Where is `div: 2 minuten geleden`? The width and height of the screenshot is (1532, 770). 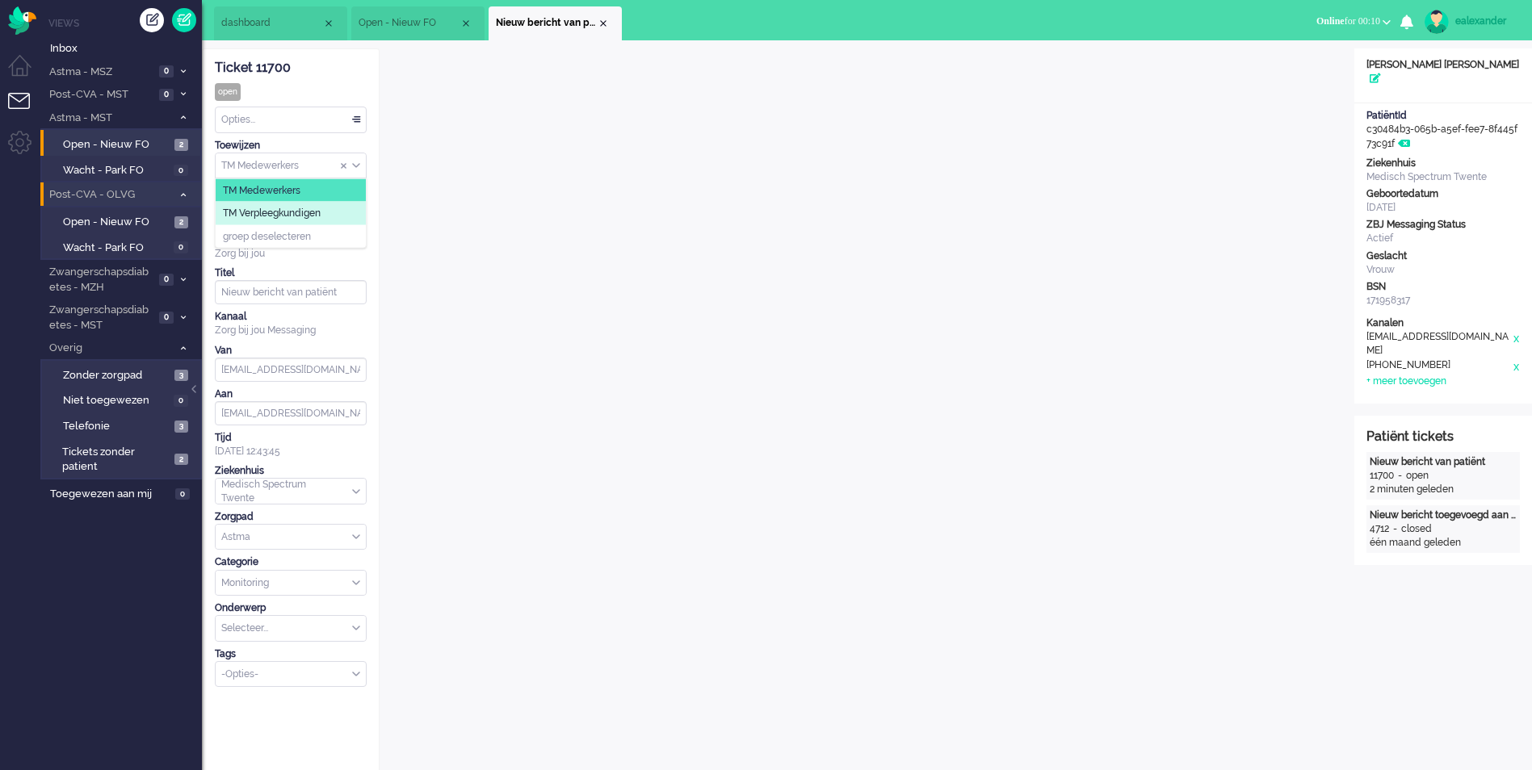 div: 2 minuten geleden is located at coordinates (1443, 489).